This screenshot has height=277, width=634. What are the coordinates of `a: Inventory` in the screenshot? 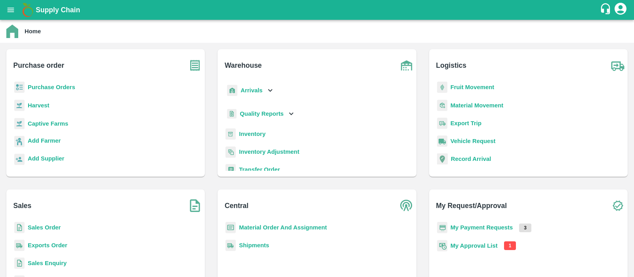 It's located at (252, 134).